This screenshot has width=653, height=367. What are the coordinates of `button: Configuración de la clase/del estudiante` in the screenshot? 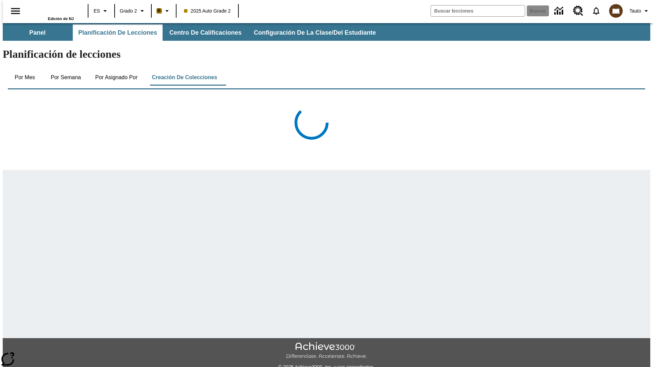 It's located at (315, 33).